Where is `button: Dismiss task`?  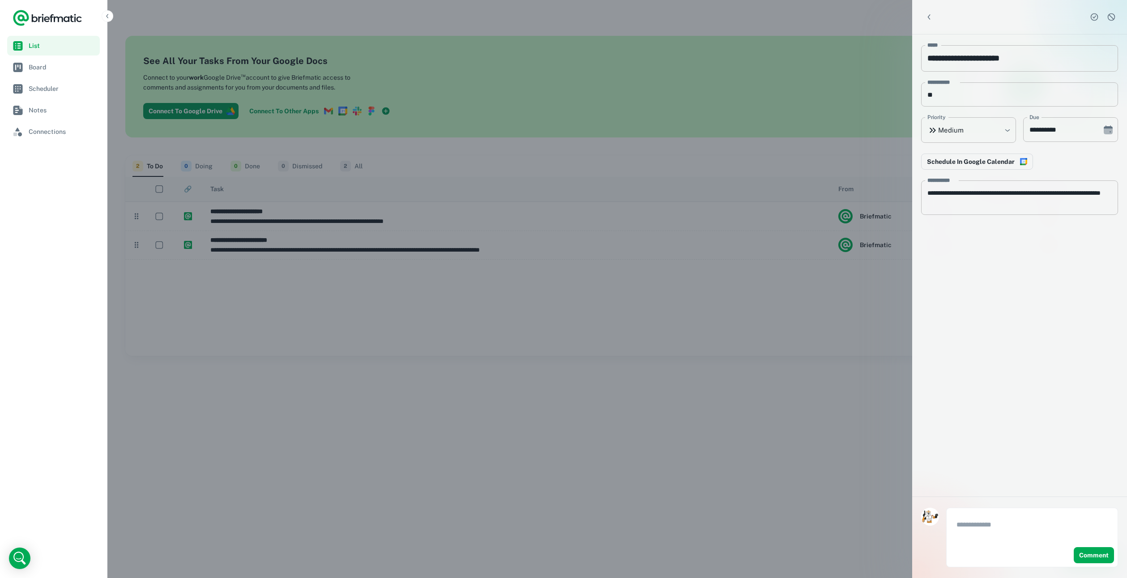 button: Dismiss task is located at coordinates (1112, 17).